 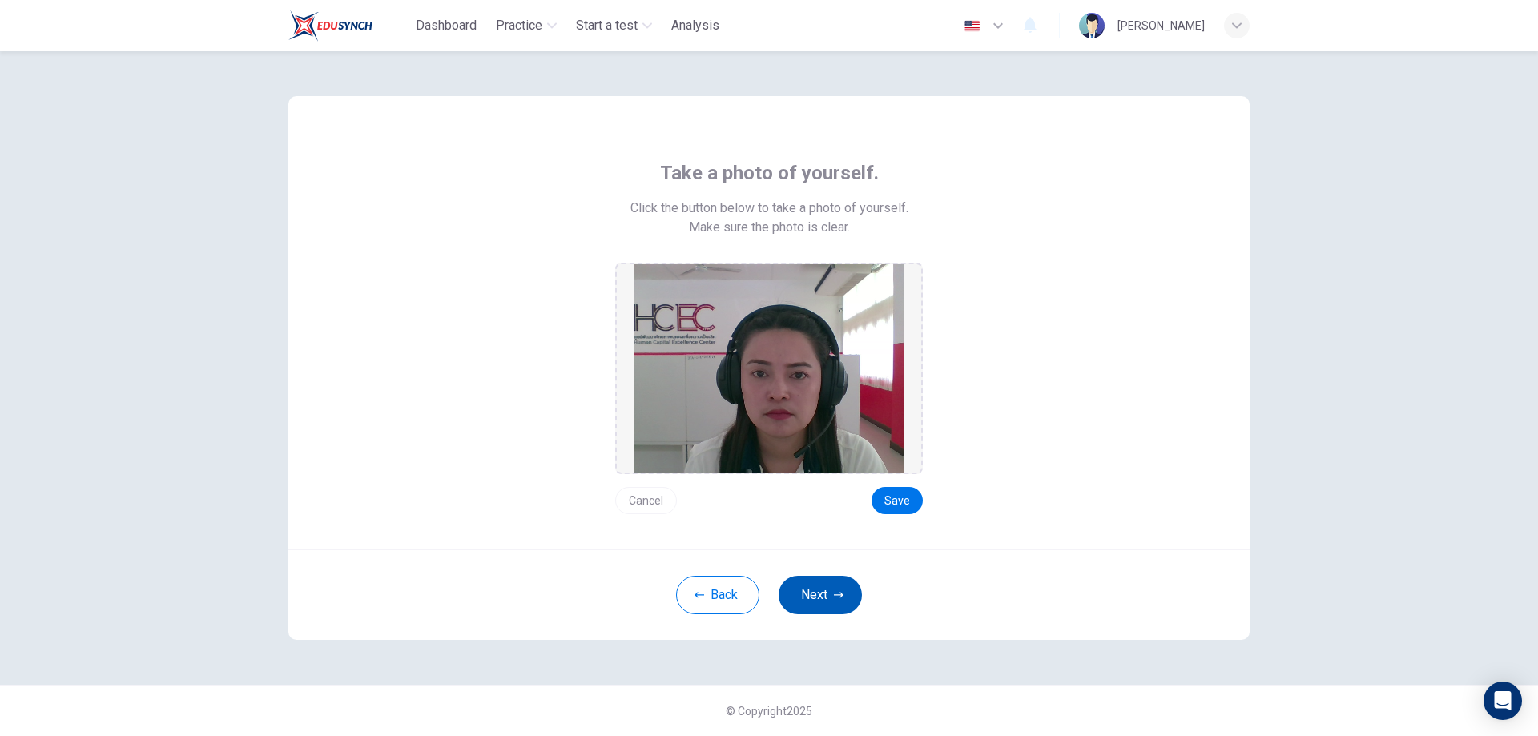 I want to click on span: Analysis, so click(x=695, y=26).